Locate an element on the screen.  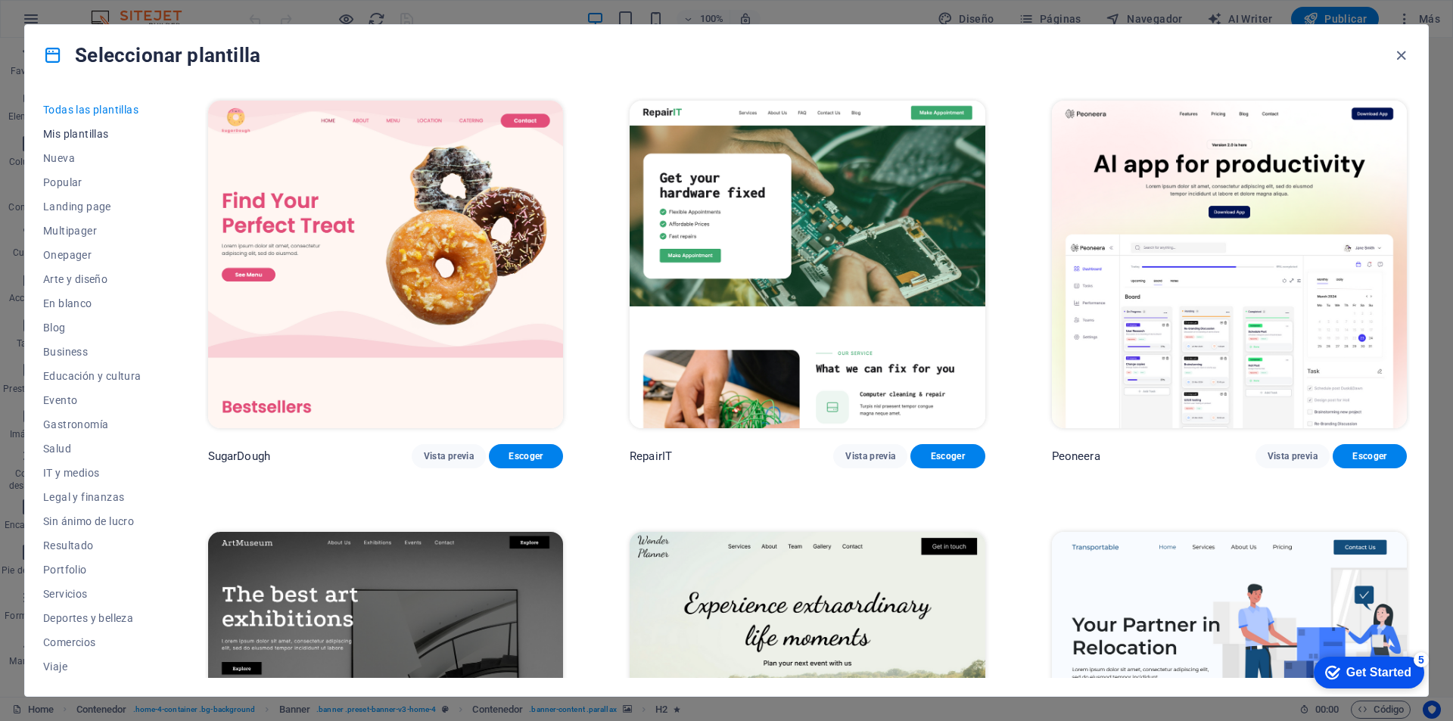
button: Business is located at coordinates (92, 352).